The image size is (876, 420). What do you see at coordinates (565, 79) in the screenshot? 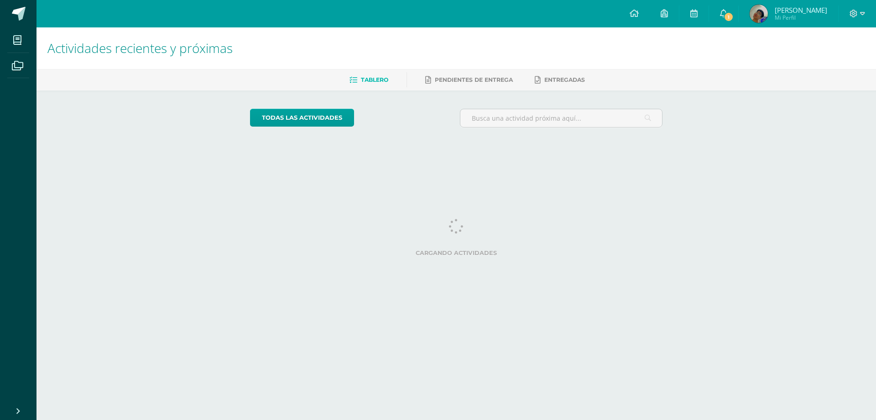
I see `span: Entregadas` at bounding box center [565, 79].